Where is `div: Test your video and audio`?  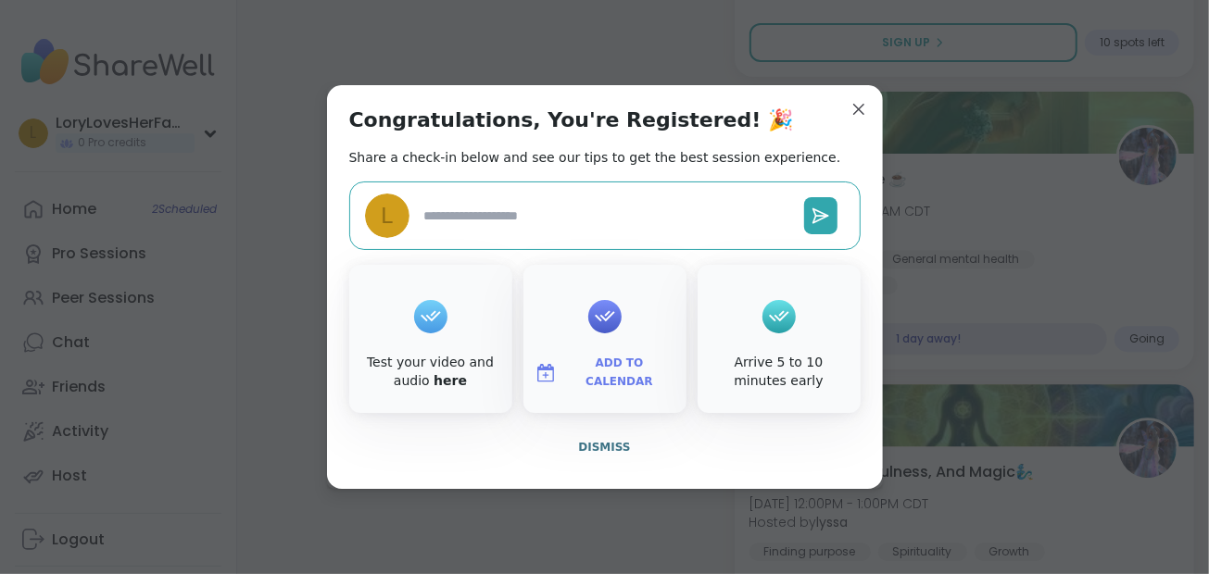 div: Test your video and audio is located at coordinates (431, 371).